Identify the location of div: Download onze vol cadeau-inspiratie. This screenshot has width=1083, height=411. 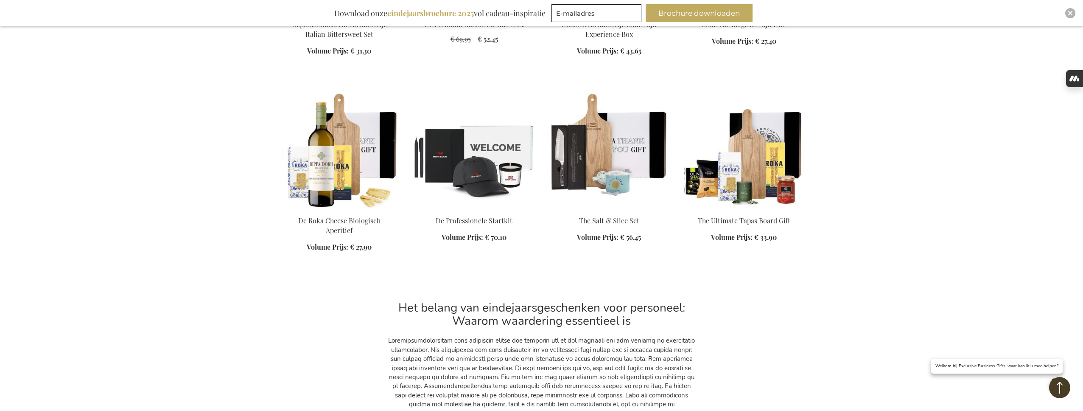
(440, 13).